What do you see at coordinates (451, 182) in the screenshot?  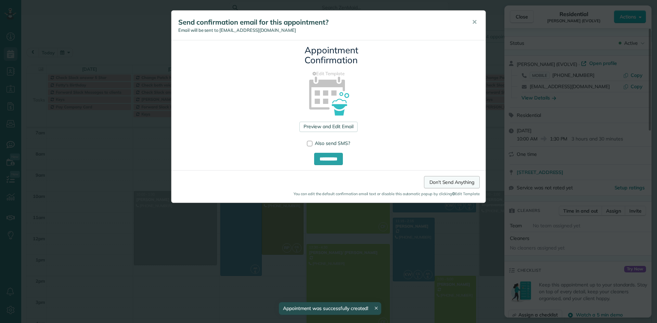 I see `a: Don't Send Anything` at bounding box center [451, 182].